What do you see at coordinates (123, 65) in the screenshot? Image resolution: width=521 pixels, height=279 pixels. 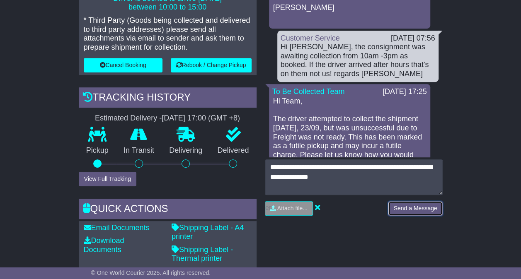 I see `button: Cancel Booking` at bounding box center [123, 65].